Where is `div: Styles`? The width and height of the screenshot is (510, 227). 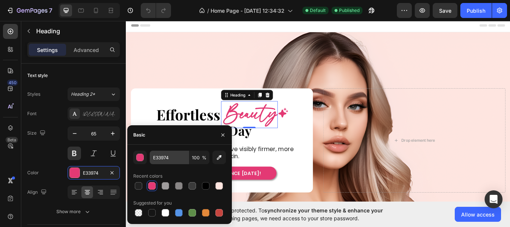
div: Styles is located at coordinates (34, 94).